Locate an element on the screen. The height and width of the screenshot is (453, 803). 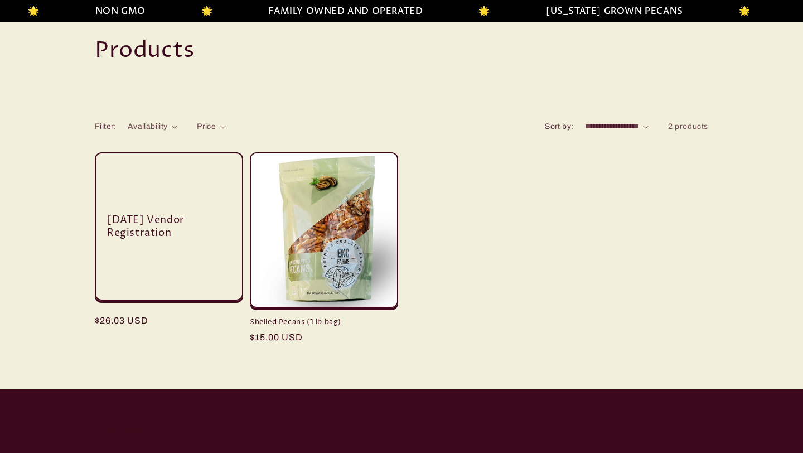
span: Availability is located at coordinates (148, 126).